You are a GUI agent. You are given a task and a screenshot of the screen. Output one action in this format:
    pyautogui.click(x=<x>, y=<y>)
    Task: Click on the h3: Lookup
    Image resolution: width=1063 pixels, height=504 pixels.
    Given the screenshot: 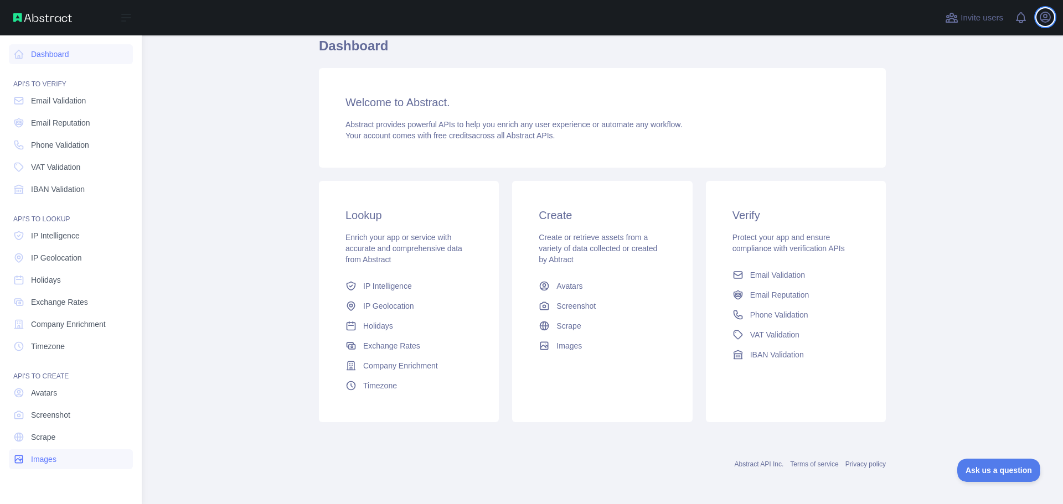 What is the action you would take?
    pyautogui.click(x=408, y=215)
    